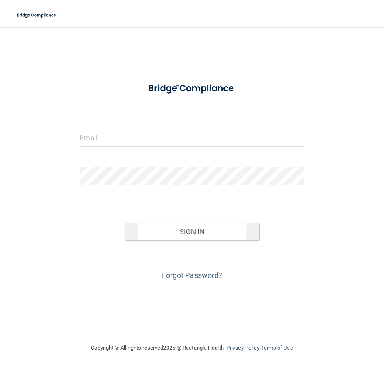 The image size is (384, 370). I want to click on a: Privacy Policy, so click(242, 347).